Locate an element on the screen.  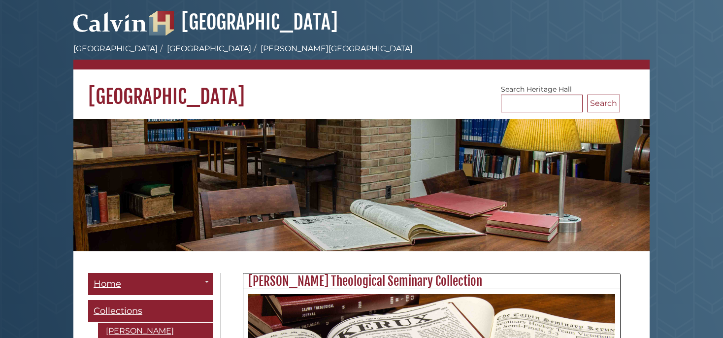
a: Calvin University is located at coordinates (110, 27).